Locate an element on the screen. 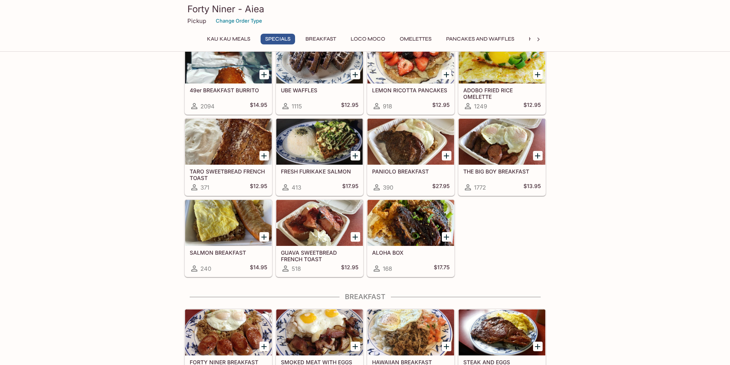 The width and height of the screenshot is (730, 365). h5: $27.95 is located at coordinates (441, 187).